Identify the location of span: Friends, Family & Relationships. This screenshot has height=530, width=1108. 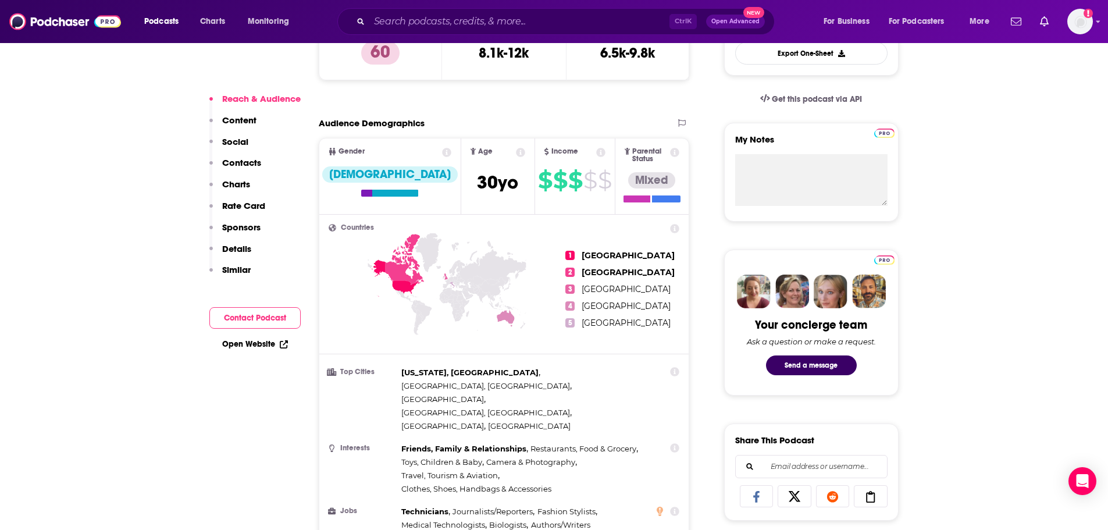
(464, 449).